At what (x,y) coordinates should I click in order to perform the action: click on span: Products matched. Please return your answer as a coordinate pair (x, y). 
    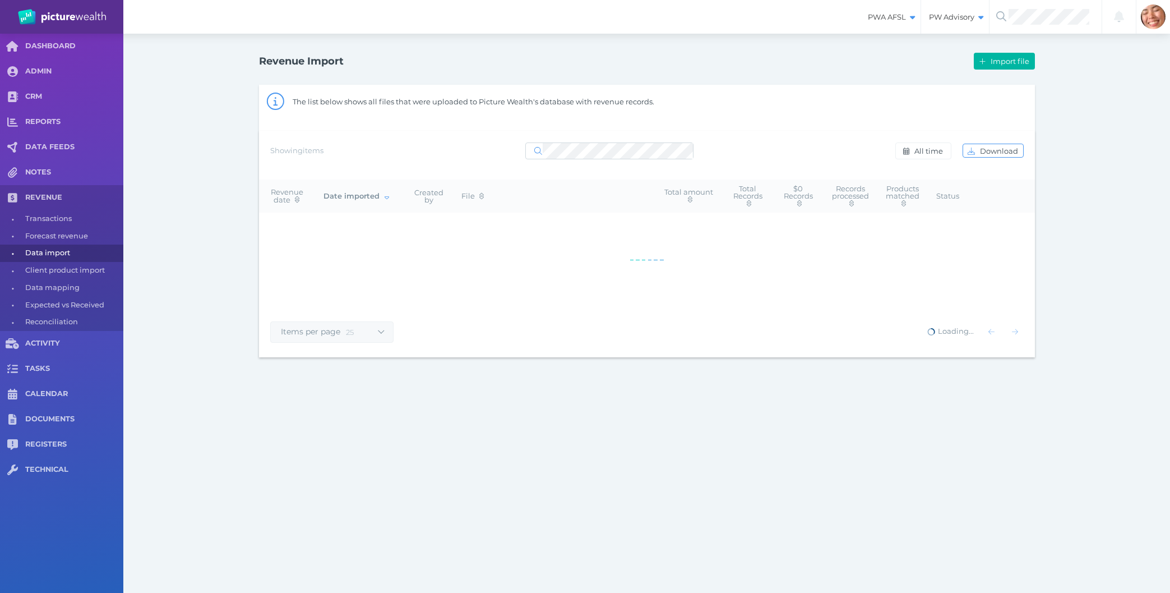
    Looking at the image, I should click on (903, 196).